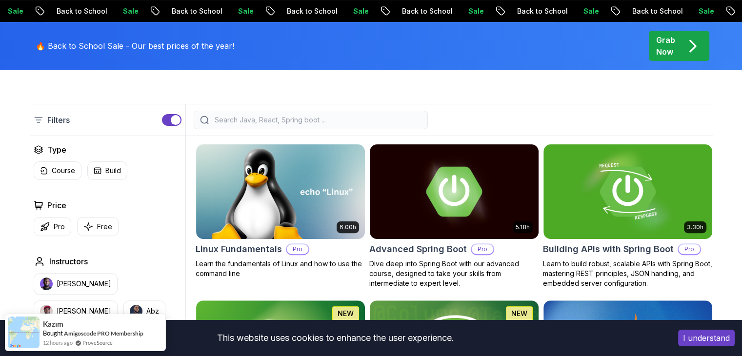  I want to click on a: Advanced Spring Boot card5.18hAdvanced Spring BootProDive deep into Spring Boot with our advanced..., so click(454, 216).